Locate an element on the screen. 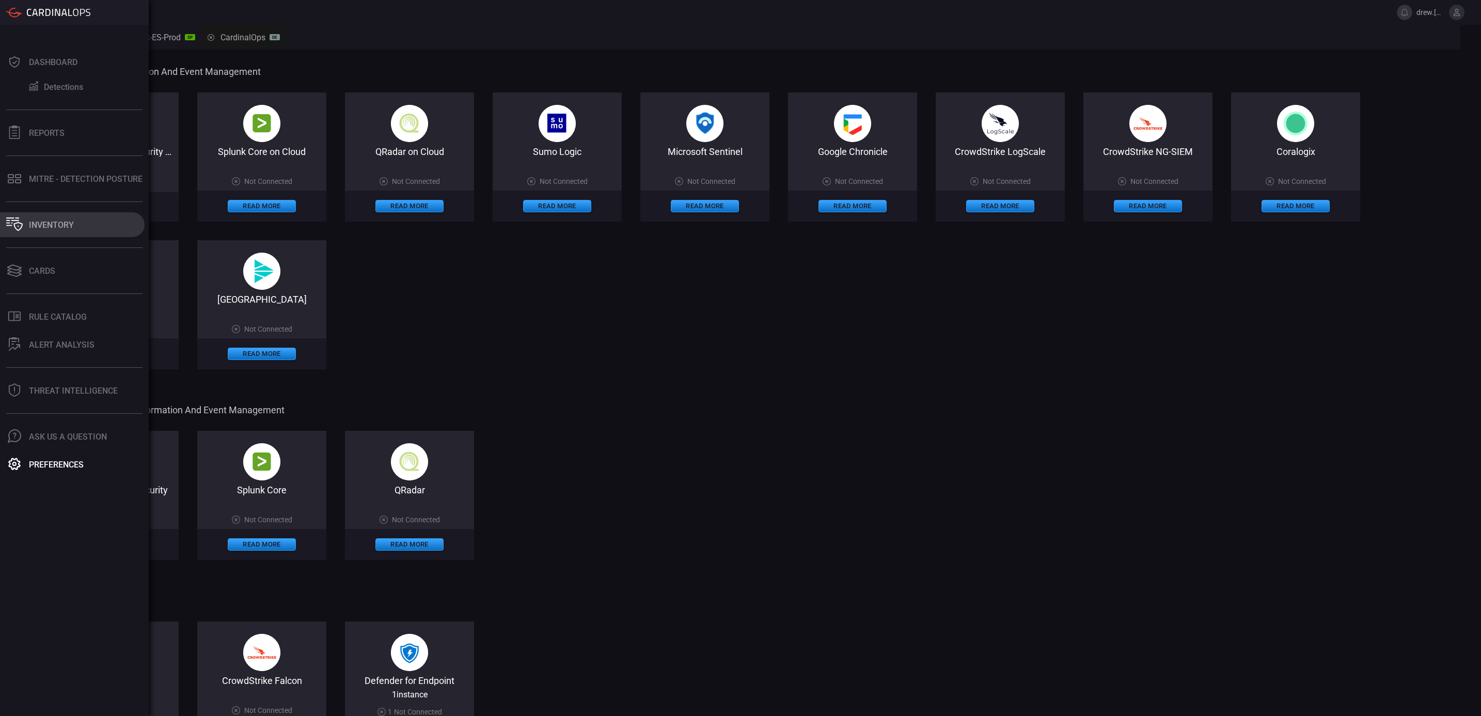 The image size is (1481, 716). div: SP is located at coordinates (190, 37).